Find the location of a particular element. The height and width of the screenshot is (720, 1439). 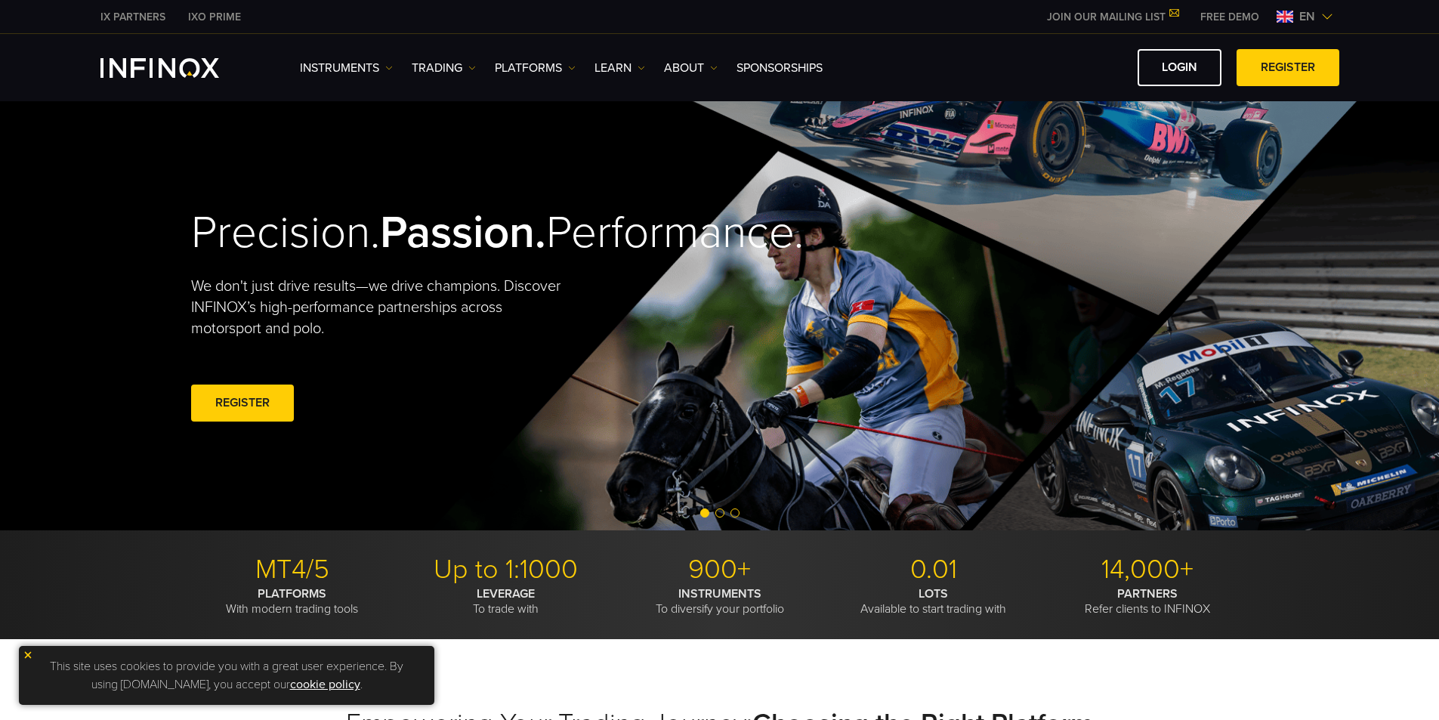

p: MT4/5 is located at coordinates (292, 569).